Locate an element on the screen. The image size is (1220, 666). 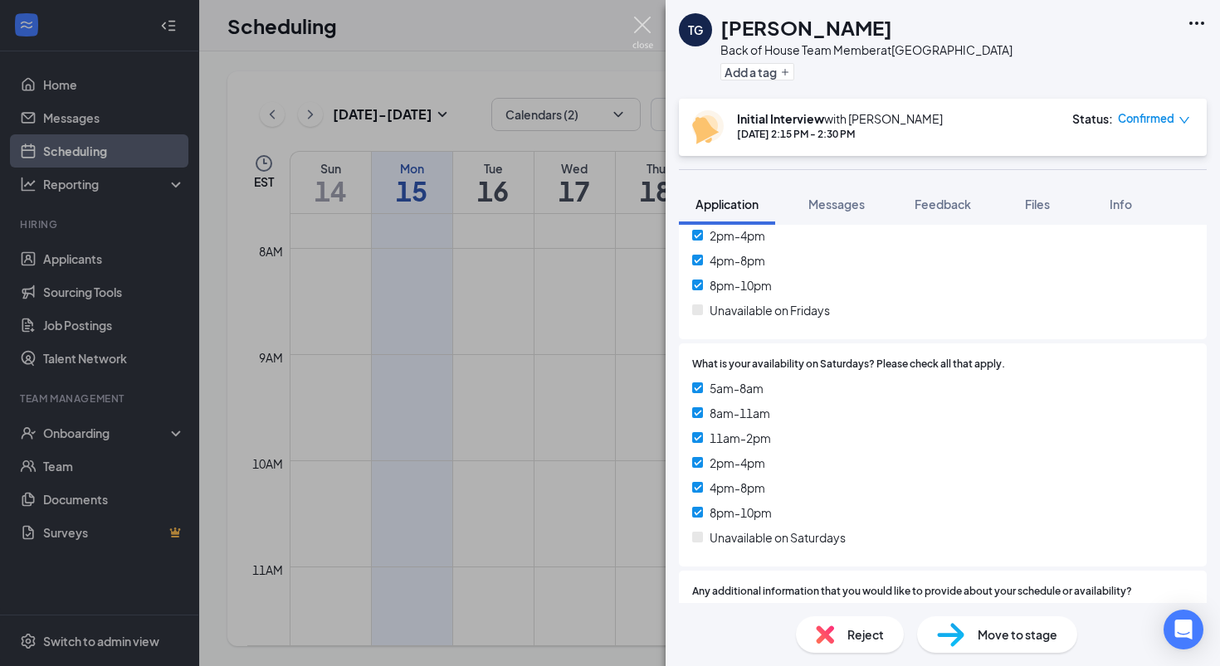
span: Application is located at coordinates (727, 204).